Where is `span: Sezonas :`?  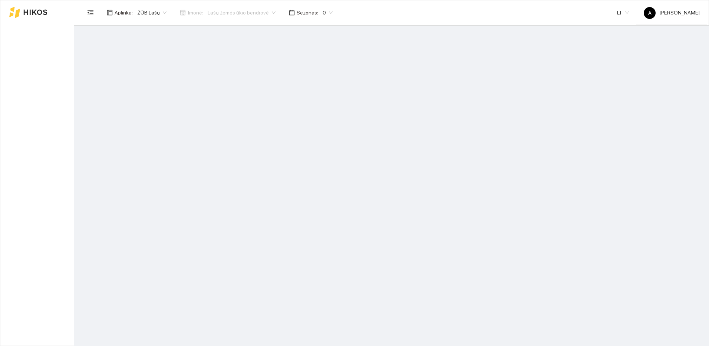 span: Sezonas : is located at coordinates (308, 13).